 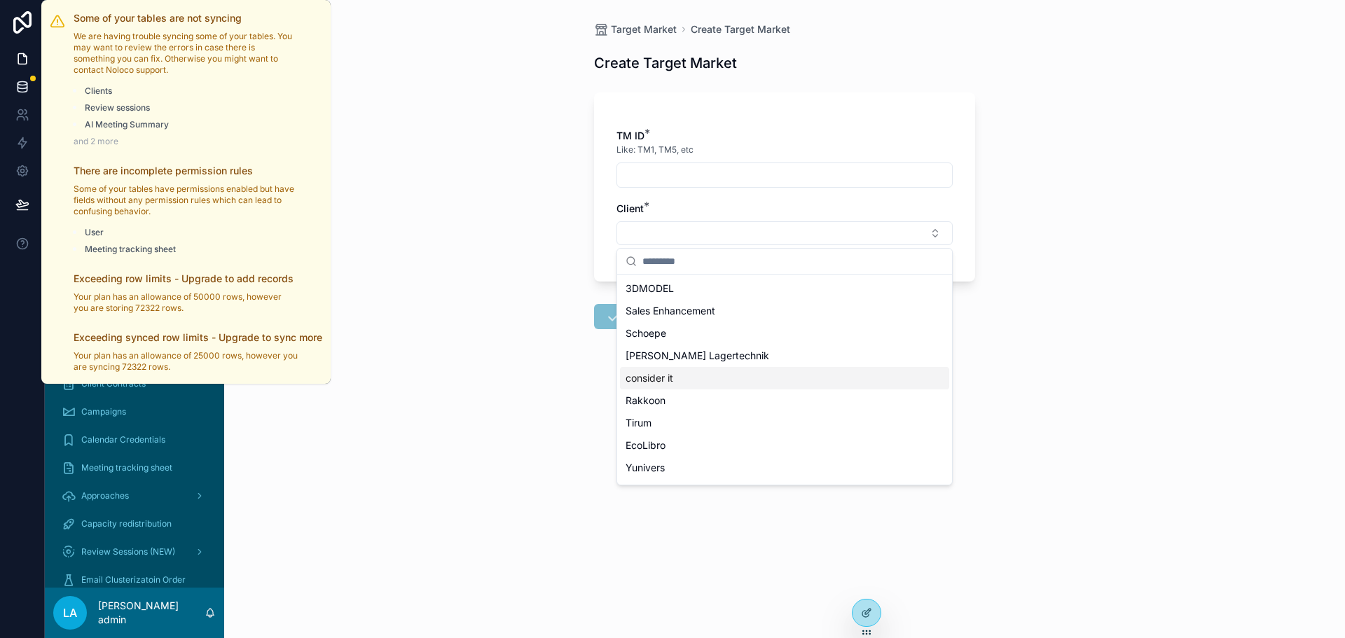 I want to click on h2: Exceeding synced row limits - Upgrade to sync more, so click(x=197, y=338).